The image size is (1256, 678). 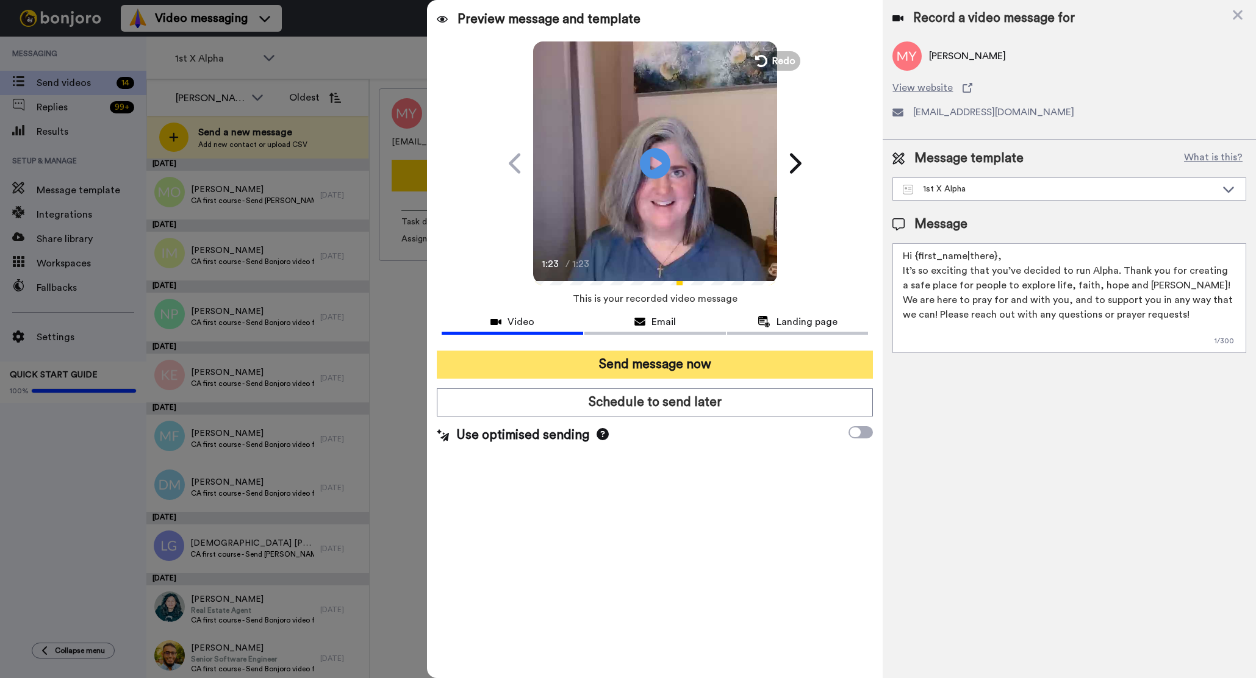 What do you see at coordinates (655, 365) in the screenshot?
I see `button: Send message now` at bounding box center [655, 365].